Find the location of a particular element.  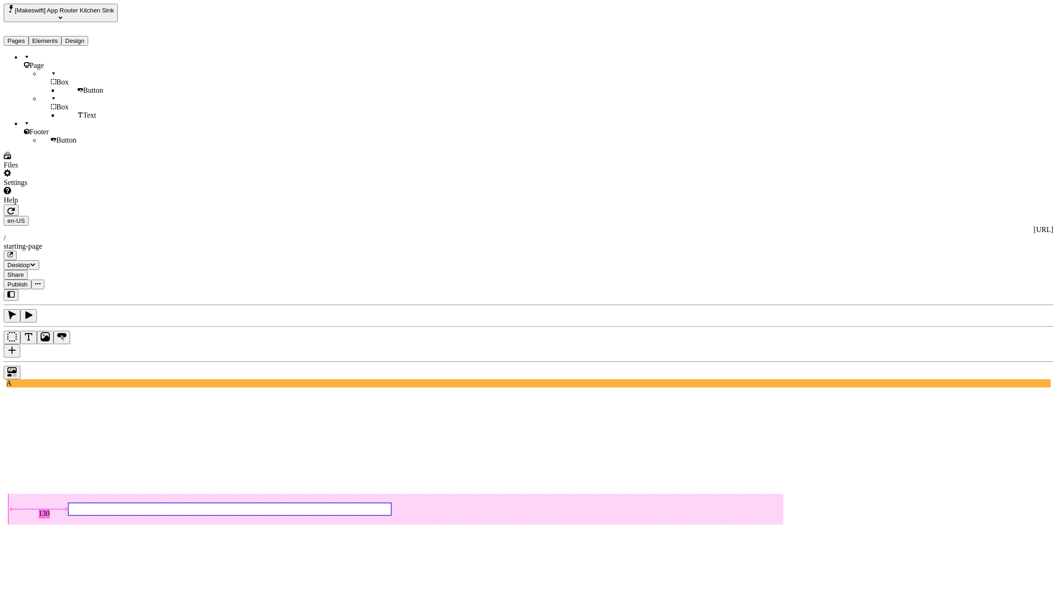

span: Desktop is located at coordinates (18, 265).